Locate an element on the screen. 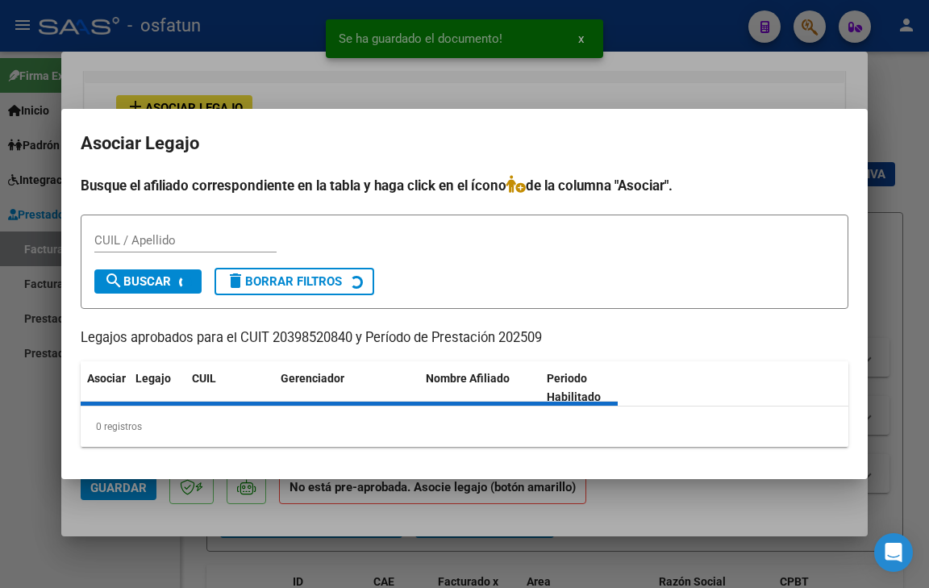 This screenshot has height=588, width=929. h4: Busque el afiliado correspondiente en la tabla y haga click en el ícono de la columna "Asociar". is located at coordinates (465, 186).